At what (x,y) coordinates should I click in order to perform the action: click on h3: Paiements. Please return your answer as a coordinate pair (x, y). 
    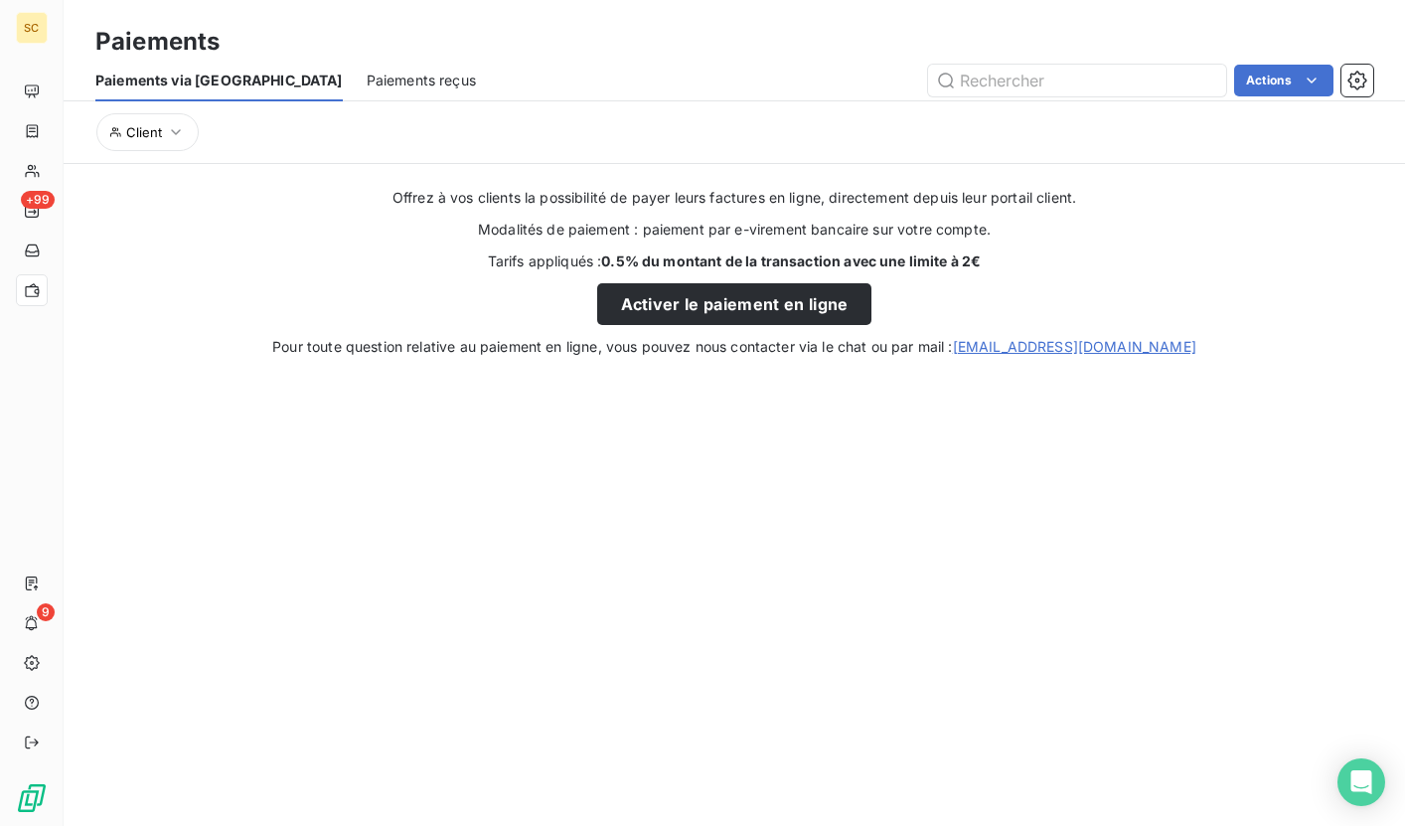
    Looking at the image, I should click on (157, 42).